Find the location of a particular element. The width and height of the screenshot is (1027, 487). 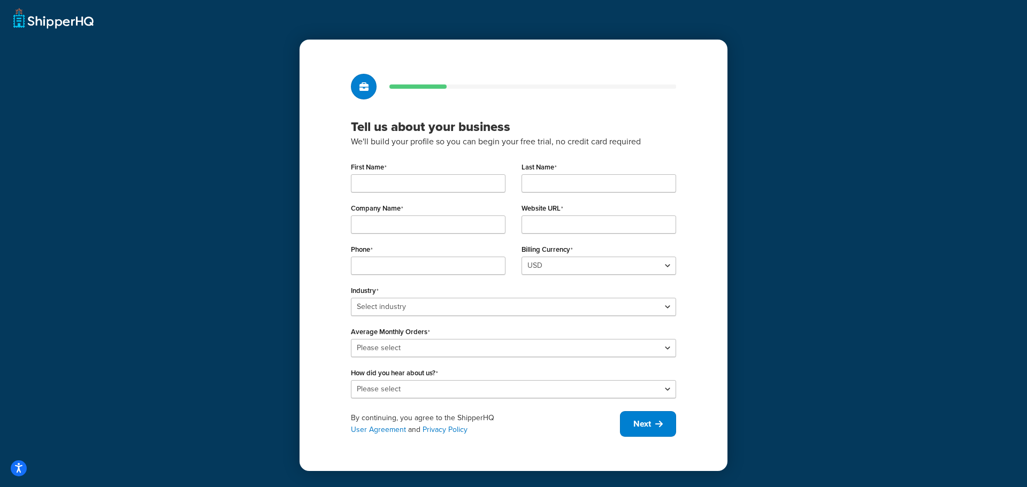

h3: Tell us about your business is located at coordinates (513, 127).